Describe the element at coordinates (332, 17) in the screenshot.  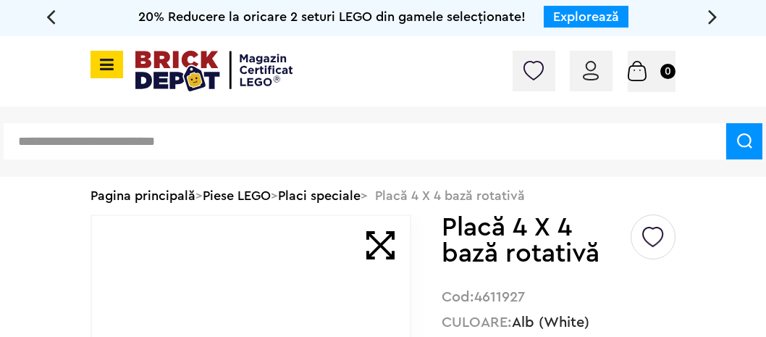
I see `span: 20% Reducere la oricare 2 seturi LEGO din gamele selecționate!` at that location.